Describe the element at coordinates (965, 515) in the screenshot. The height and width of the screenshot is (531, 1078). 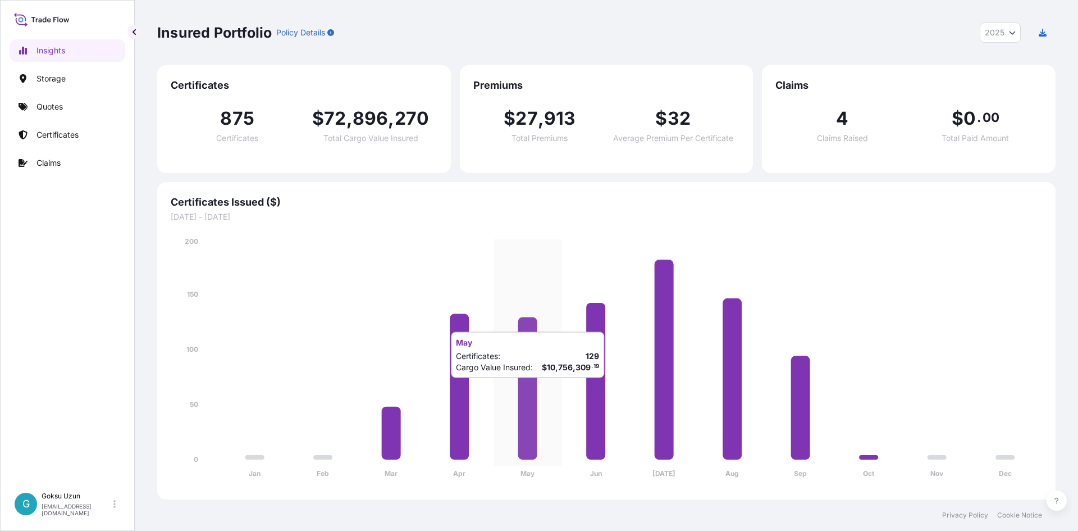
I see `p: Privacy Policy` at that location.